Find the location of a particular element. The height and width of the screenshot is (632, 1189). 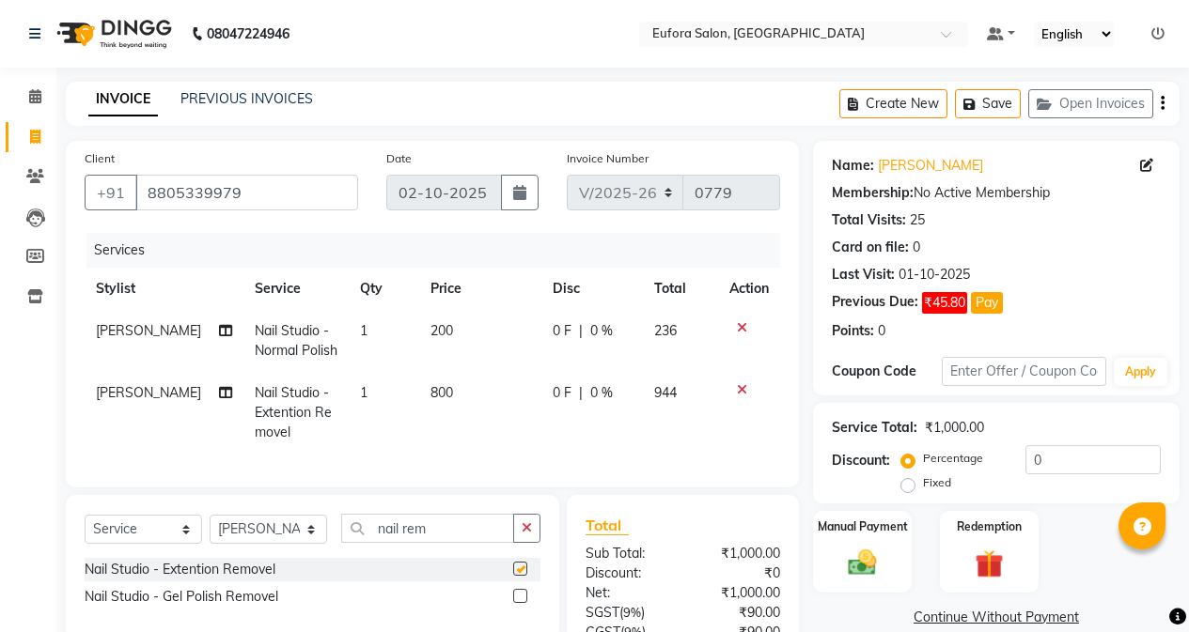

div: Net: is located at coordinates (627, 593).